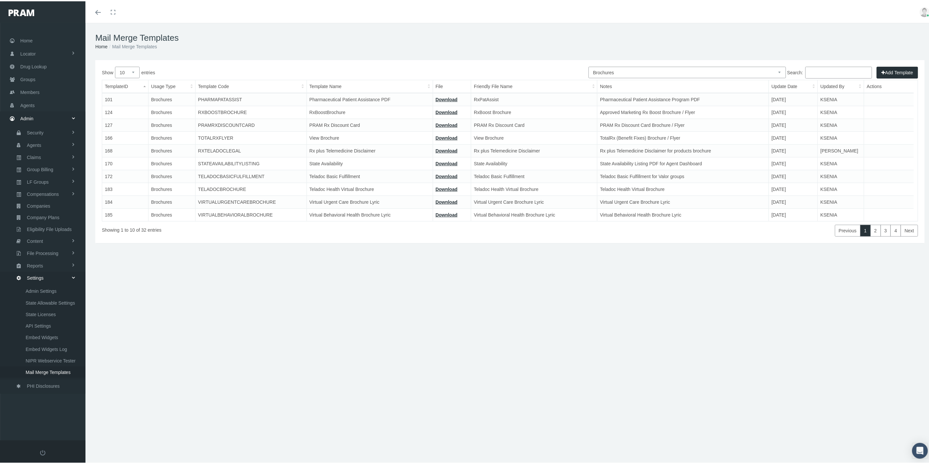  I want to click on span: Content, so click(35, 240).